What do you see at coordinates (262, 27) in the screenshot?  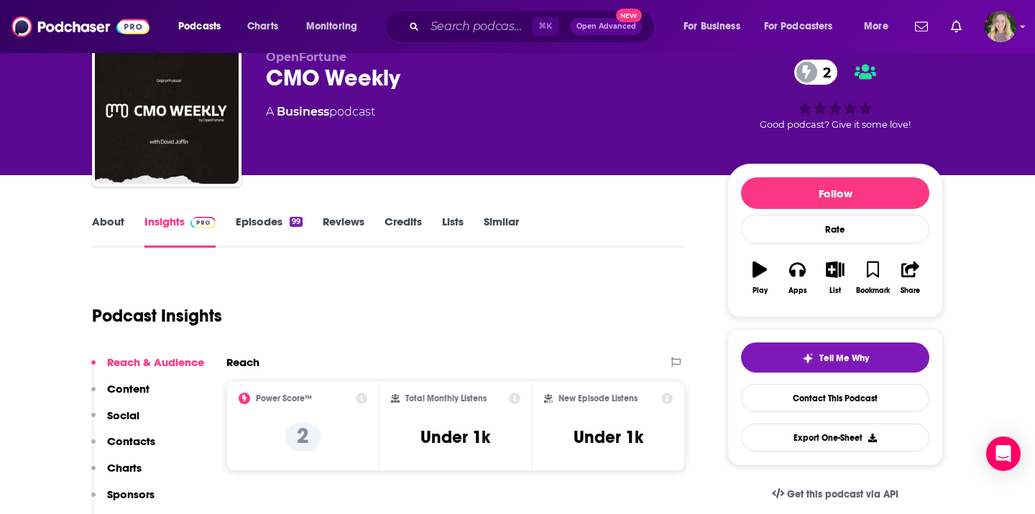 I see `a: Charts` at bounding box center [262, 27].